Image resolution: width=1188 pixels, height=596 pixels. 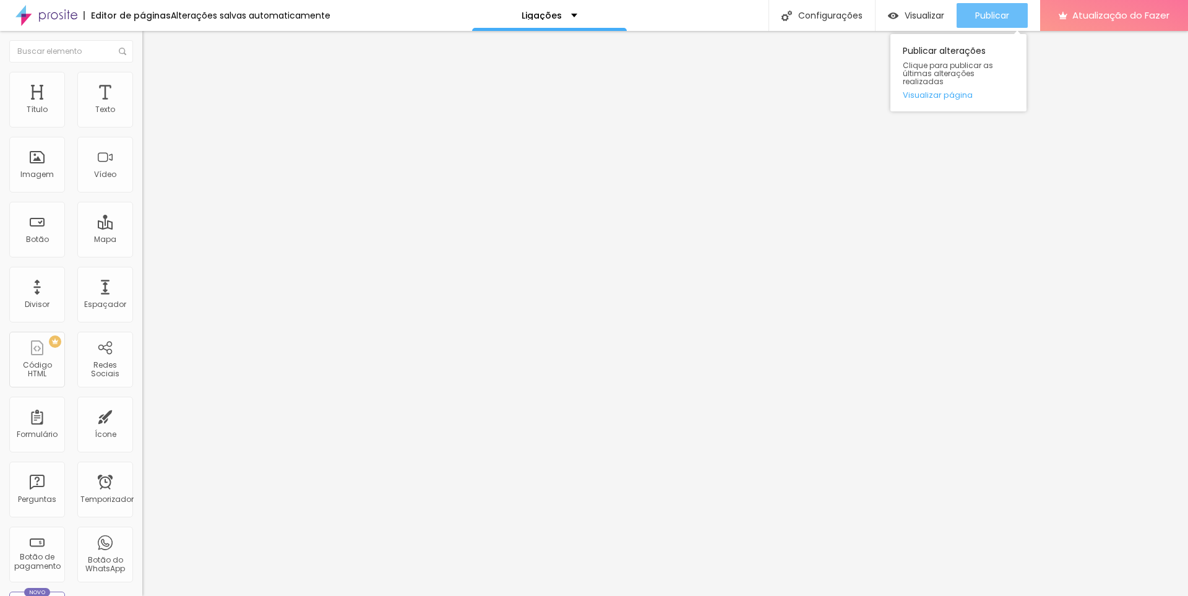 I want to click on font: Atualização do Fazer, so click(x=1120, y=15).